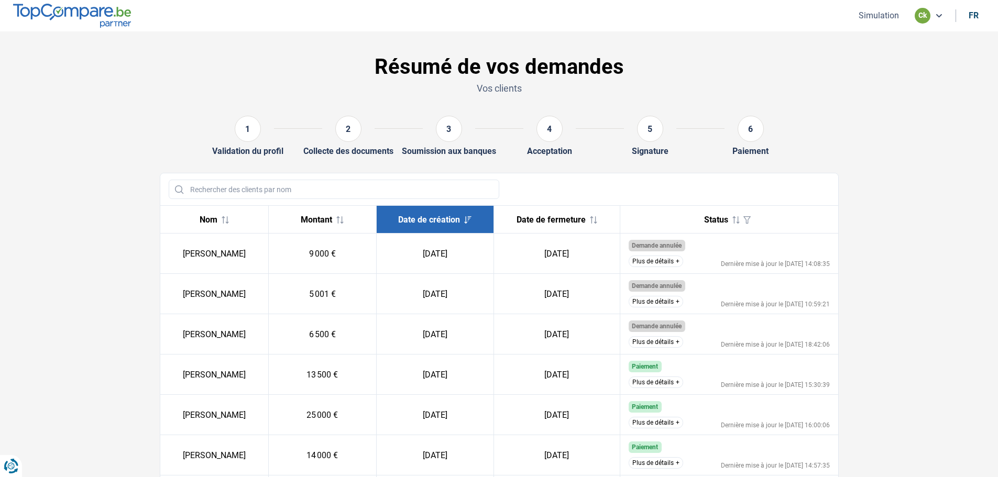 This screenshot has height=477, width=998. What do you see at coordinates (750, 129) in the screenshot?
I see `div: 6` at bounding box center [750, 129].